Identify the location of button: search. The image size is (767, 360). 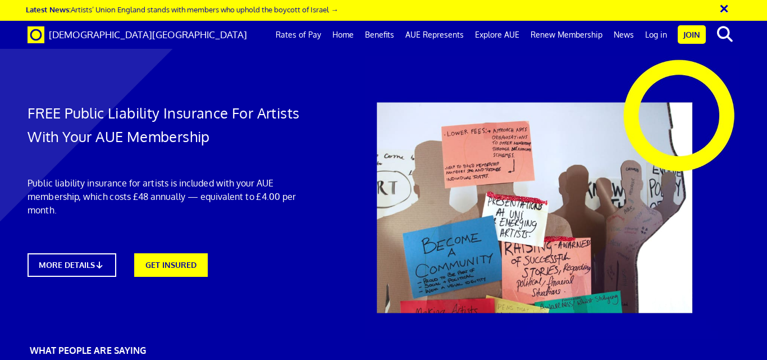
(725, 34).